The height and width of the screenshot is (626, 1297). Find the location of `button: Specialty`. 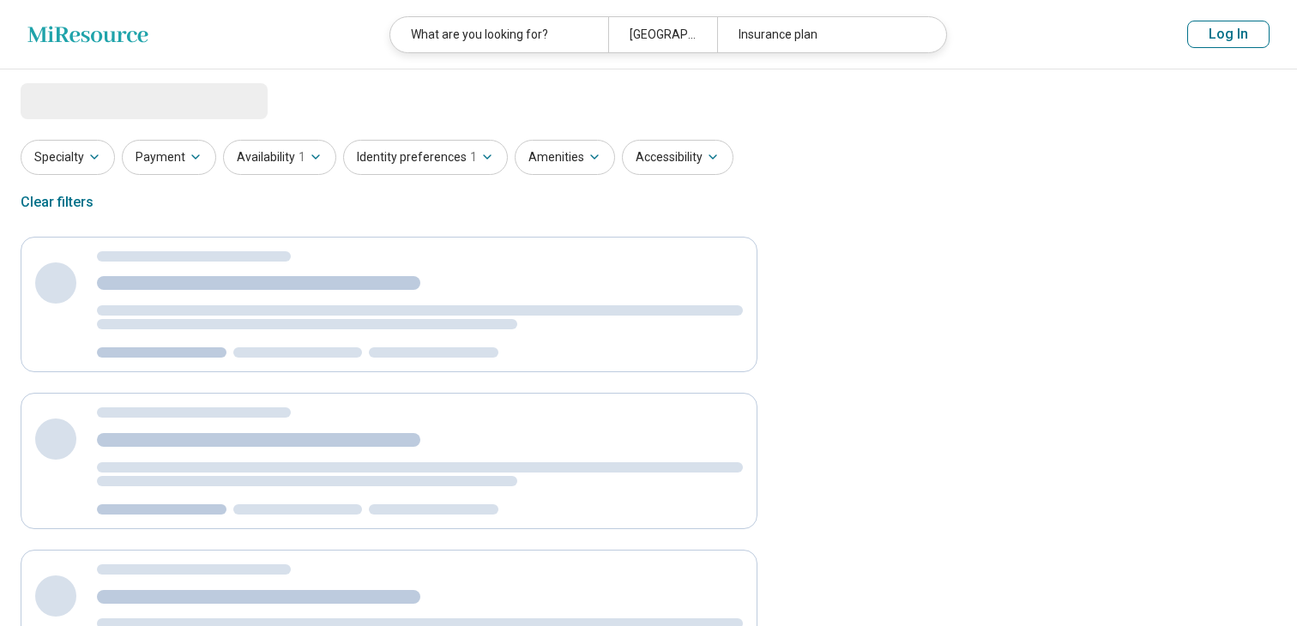

button: Specialty is located at coordinates (68, 157).